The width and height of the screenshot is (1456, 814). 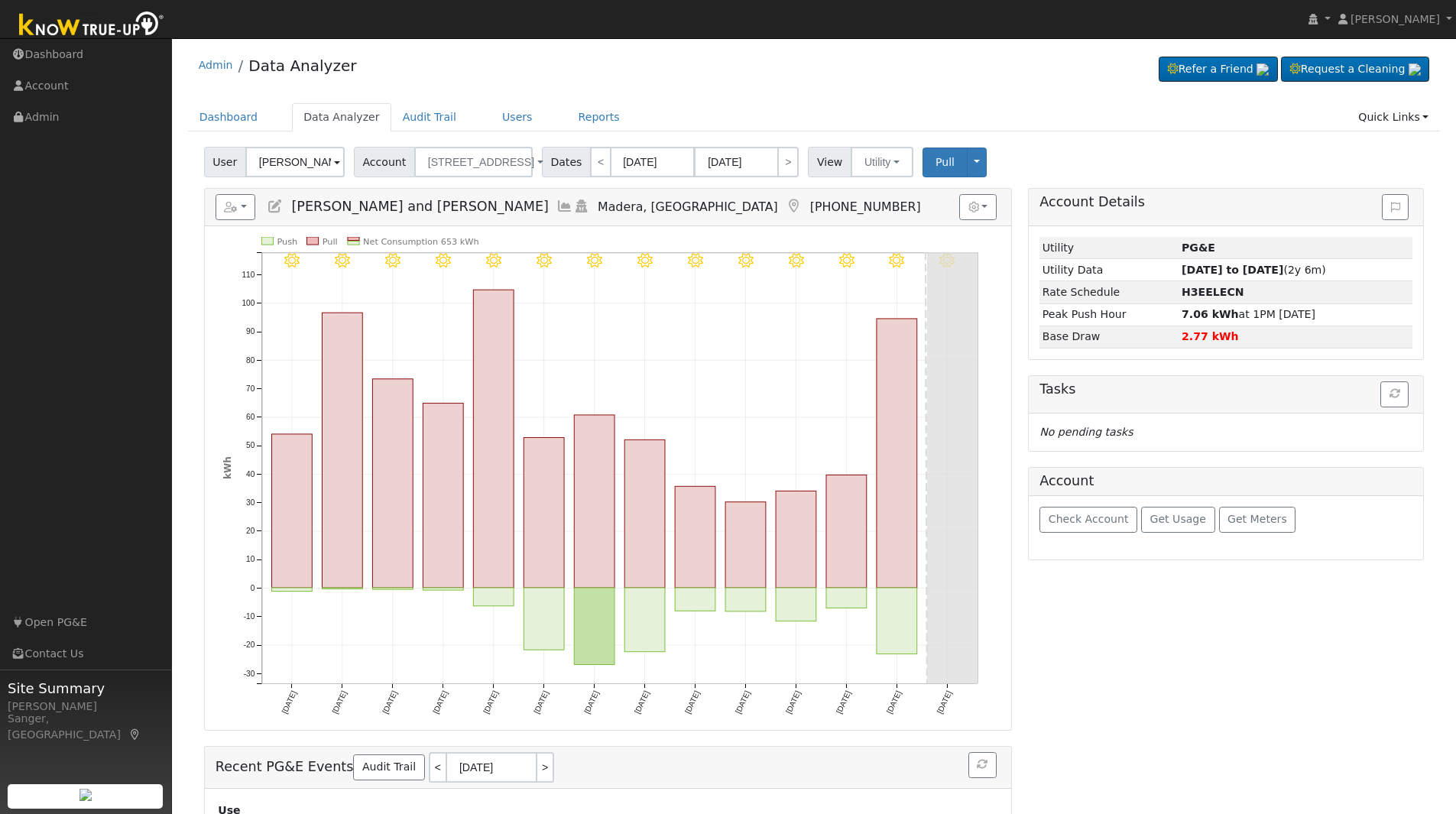 What do you see at coordinates (251, 474) in the screenshot?
I see `text: 40` at bounding box center [251, 474].